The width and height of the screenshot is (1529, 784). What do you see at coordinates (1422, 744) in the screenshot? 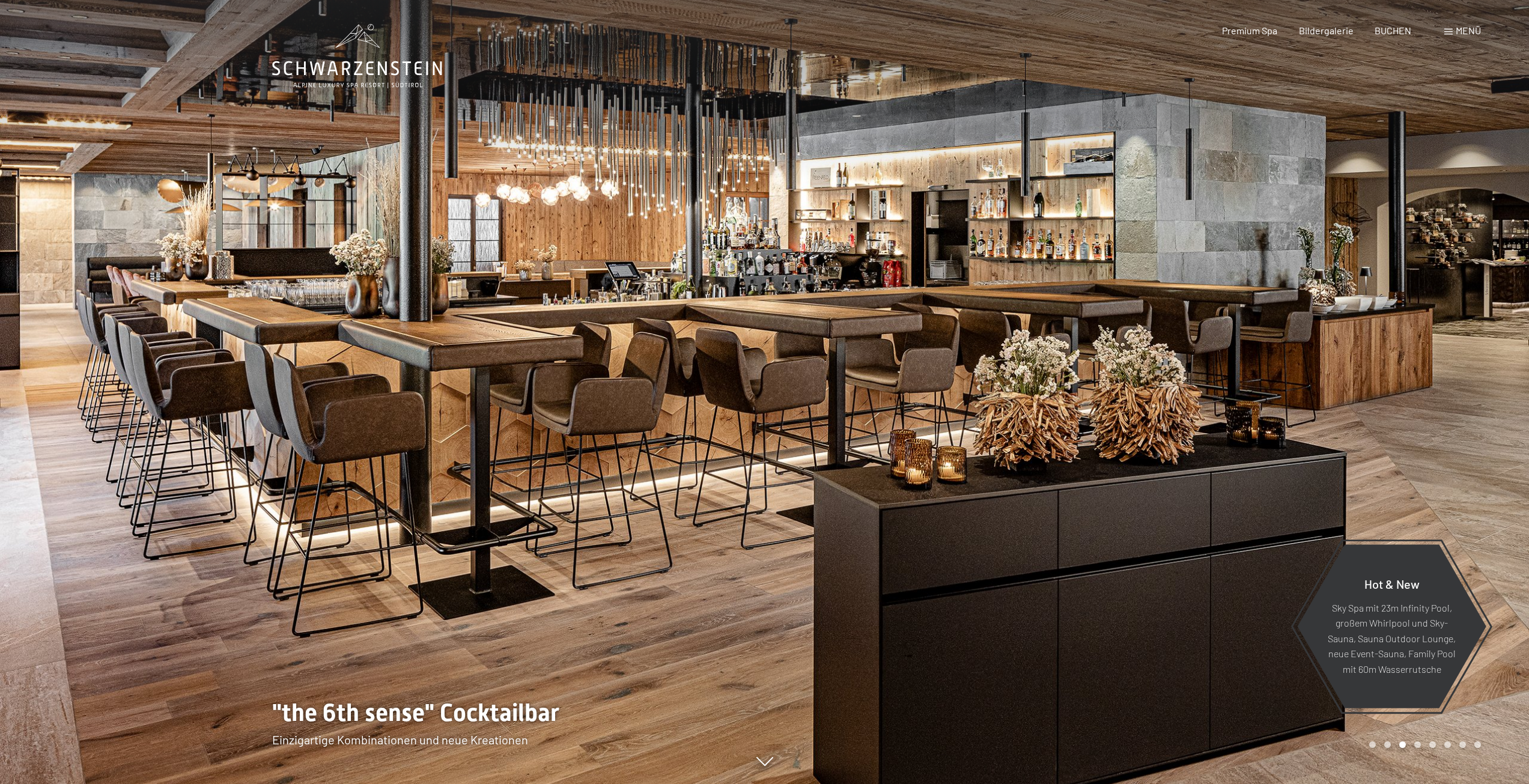
I see `div: Carousel Pagination` at bounding box center [1422, 744].